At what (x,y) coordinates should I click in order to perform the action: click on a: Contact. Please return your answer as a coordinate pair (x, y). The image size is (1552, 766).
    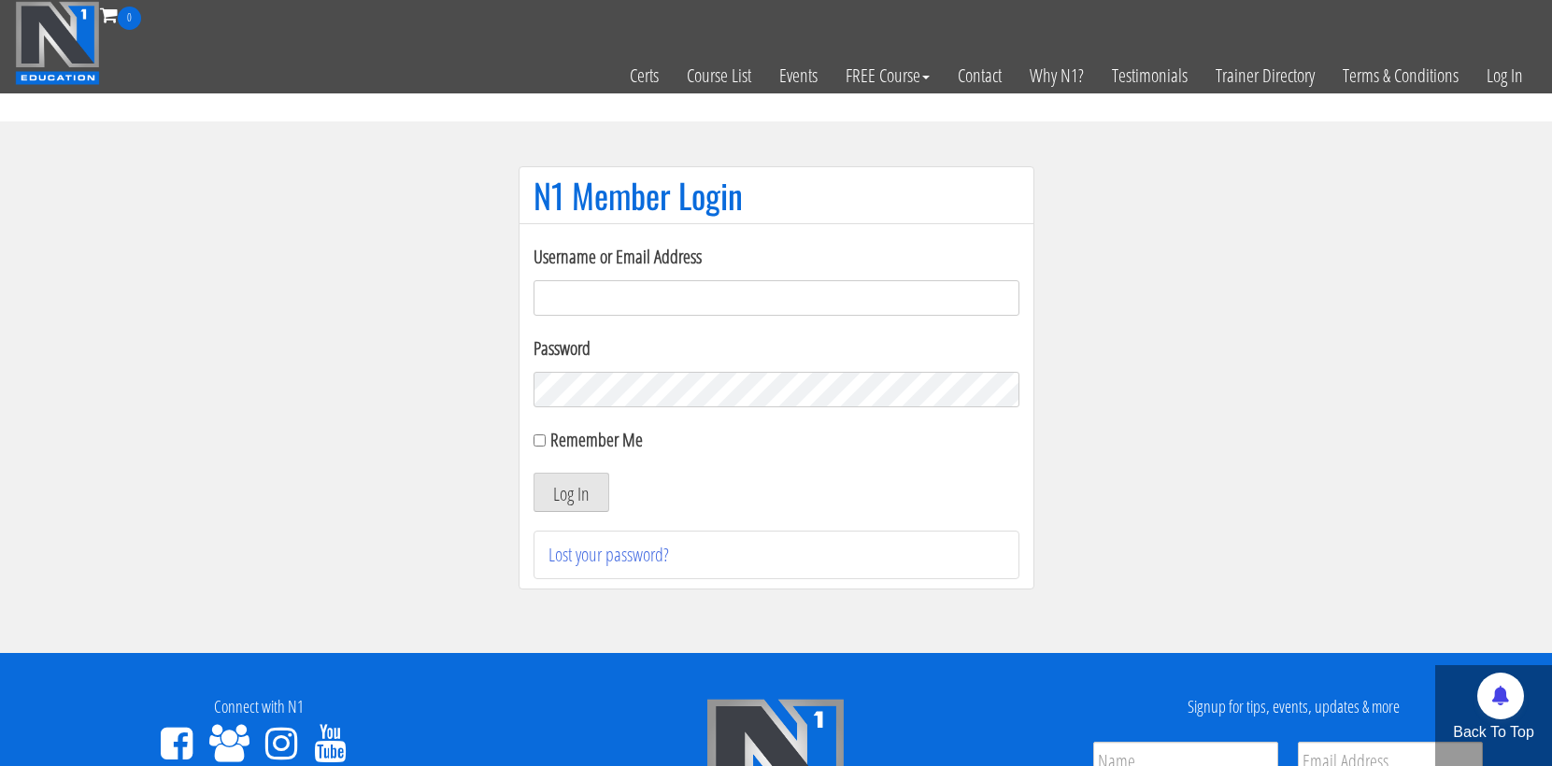
    Looking at the image, I should click on (979, 76).